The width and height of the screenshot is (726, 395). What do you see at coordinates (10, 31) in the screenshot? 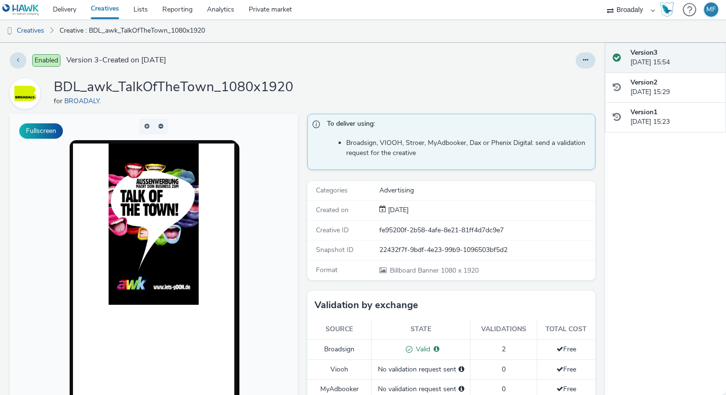
I see `img: dooh` at bounding box center [10, 31].